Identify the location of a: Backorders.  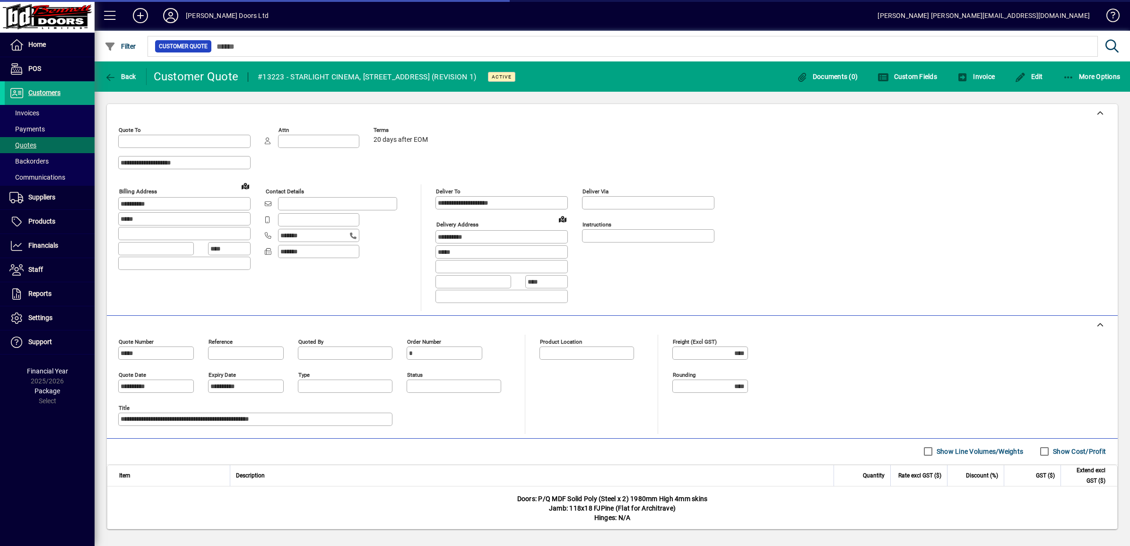
(50, 161).